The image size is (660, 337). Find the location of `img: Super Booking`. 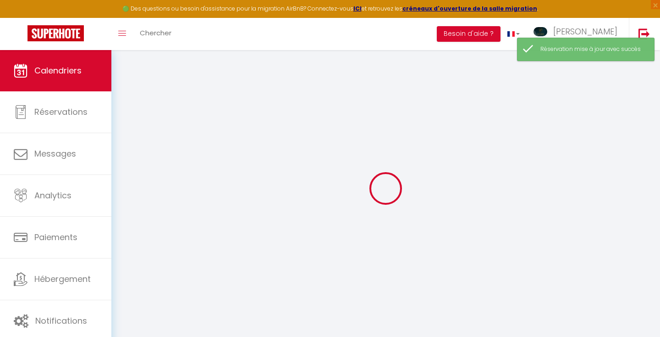

img: Super Booking is located at coordinates (55, 33).